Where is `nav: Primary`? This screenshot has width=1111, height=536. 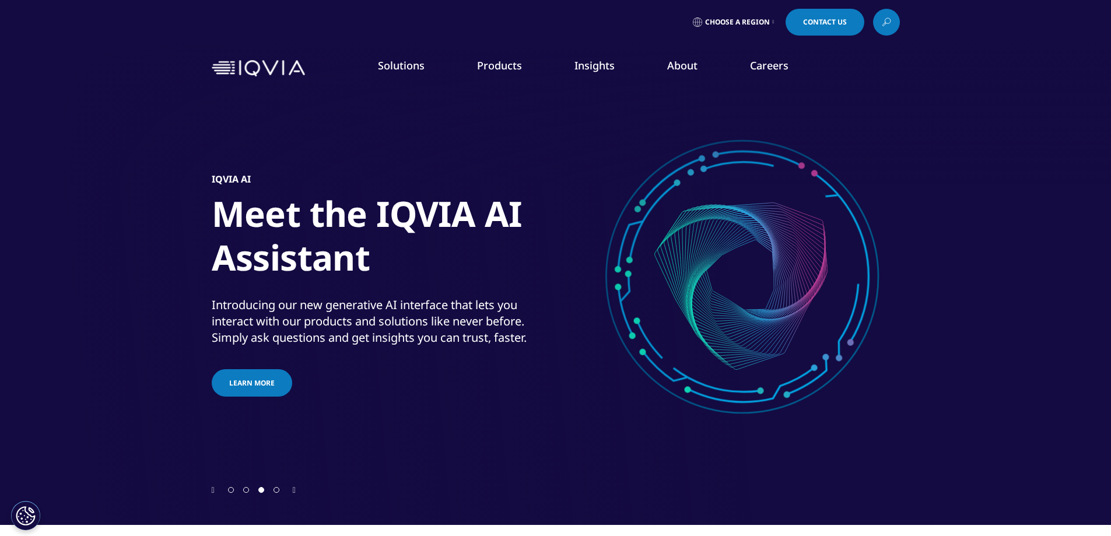
nav: Primary is located at coordinates (605, 68).